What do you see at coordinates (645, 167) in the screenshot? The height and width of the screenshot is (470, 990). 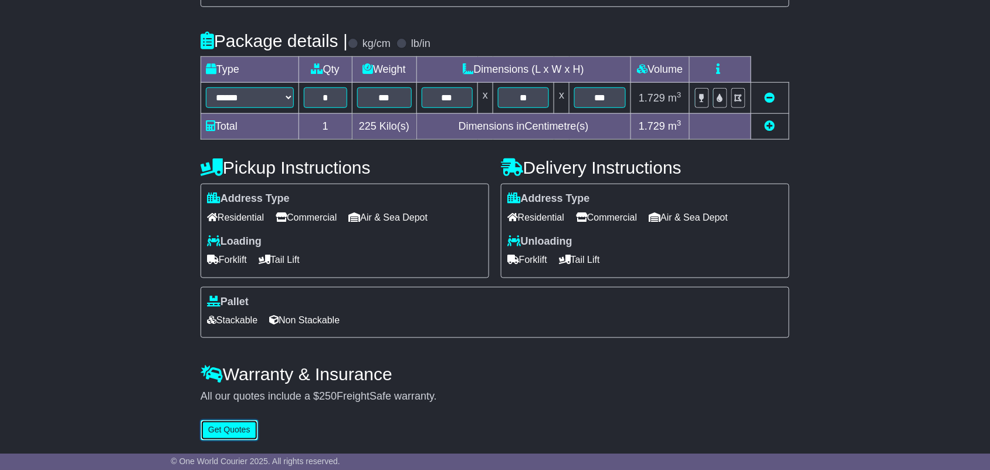 I see `h4: Delivery Instructions` at bounding box center [645, 167].